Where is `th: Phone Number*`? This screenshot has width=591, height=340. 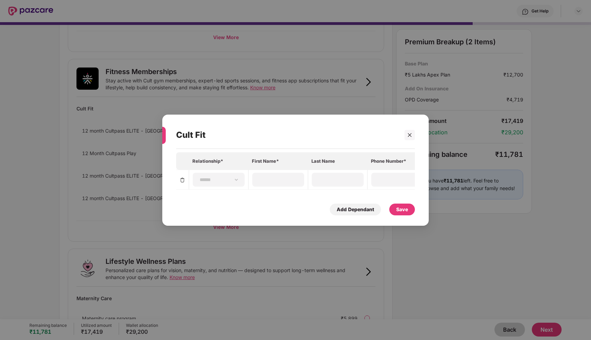
th: Phone Number* is located at coordinates (398, 161).